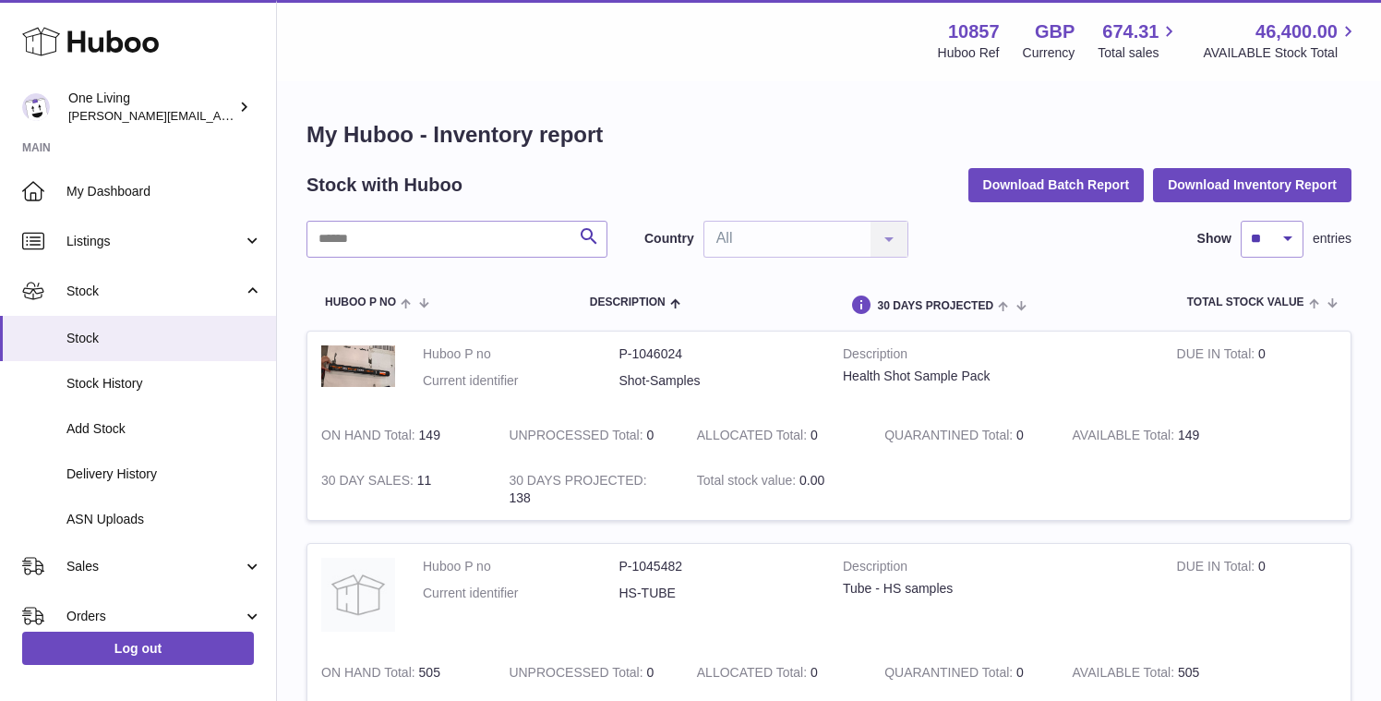 This screenshot has width=1381, height=701. What do you see at coordinates (154, 566) in the screenshot?
I see `span: Sales` at bounding box center [154, 566].